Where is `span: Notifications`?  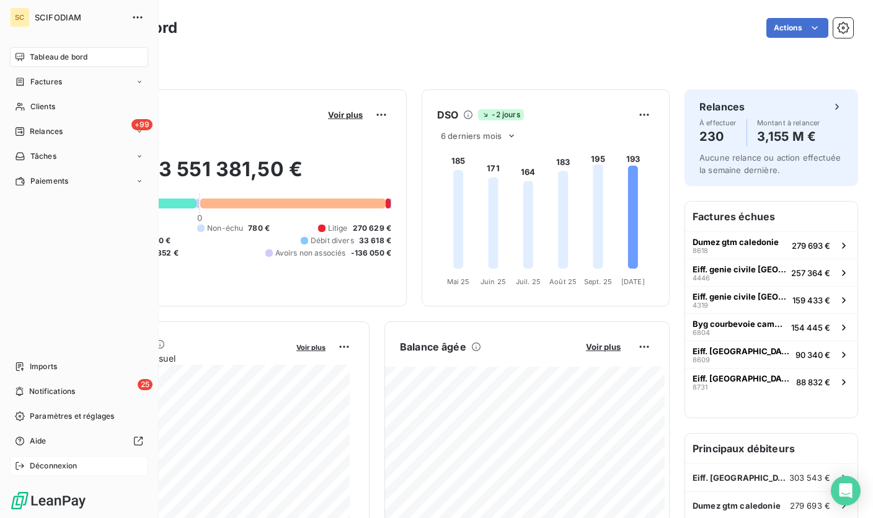 span: Notifications is located at coordinates (52, 391).